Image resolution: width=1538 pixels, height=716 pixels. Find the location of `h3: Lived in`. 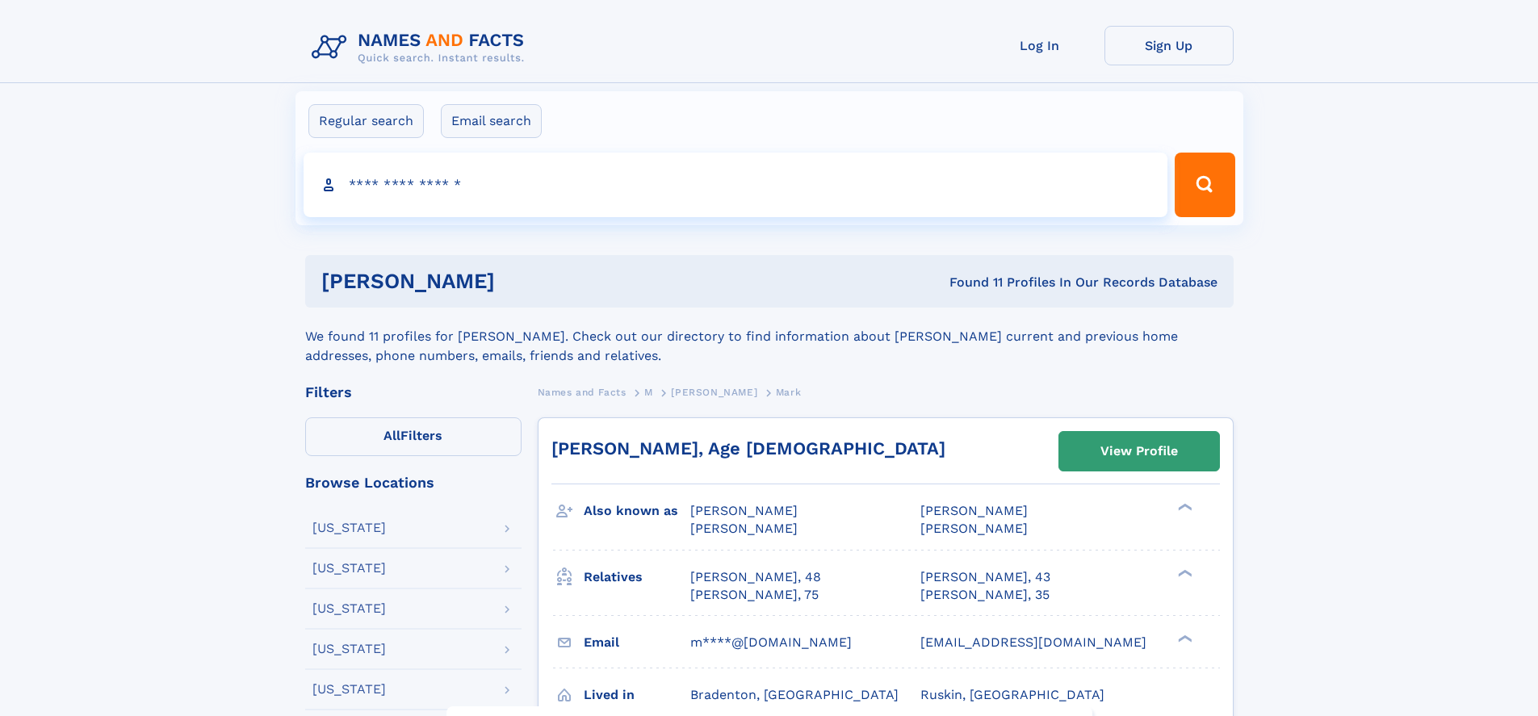

h3: Lived in is located at coordinates (637, 695).